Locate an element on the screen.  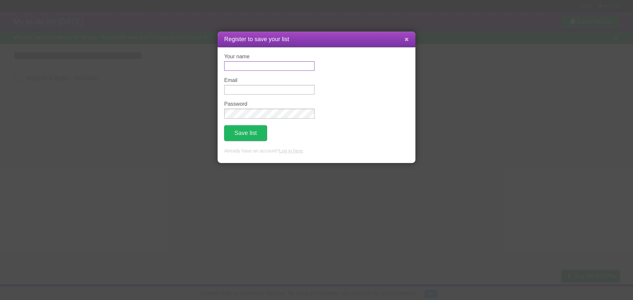
label: Password is located at coordinates (269, 104).